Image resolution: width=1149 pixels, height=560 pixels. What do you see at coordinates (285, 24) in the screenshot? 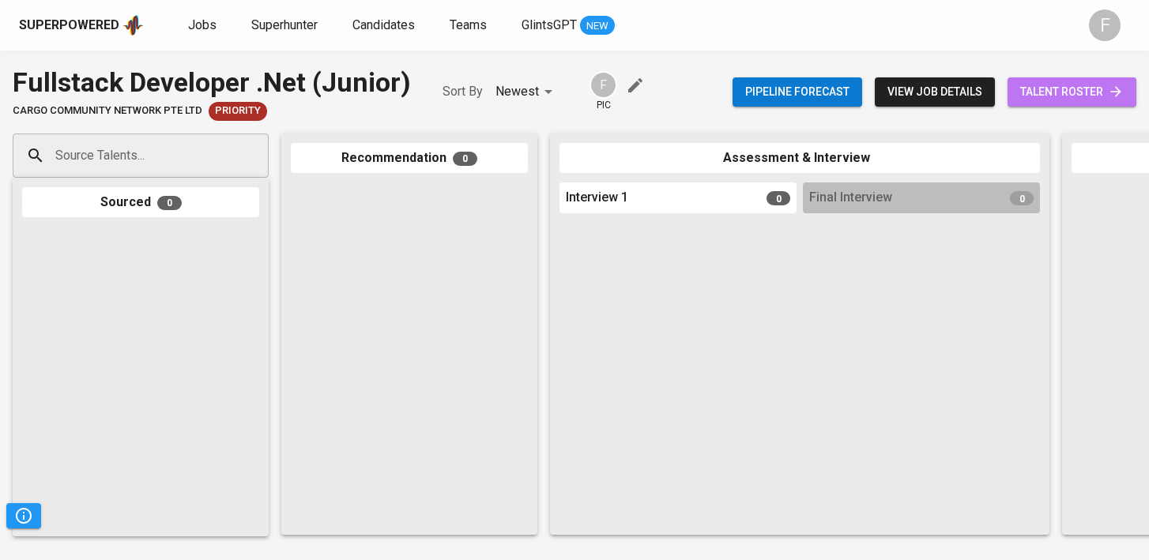
I see `span: Superhunter` at bounding box center [285, 24].